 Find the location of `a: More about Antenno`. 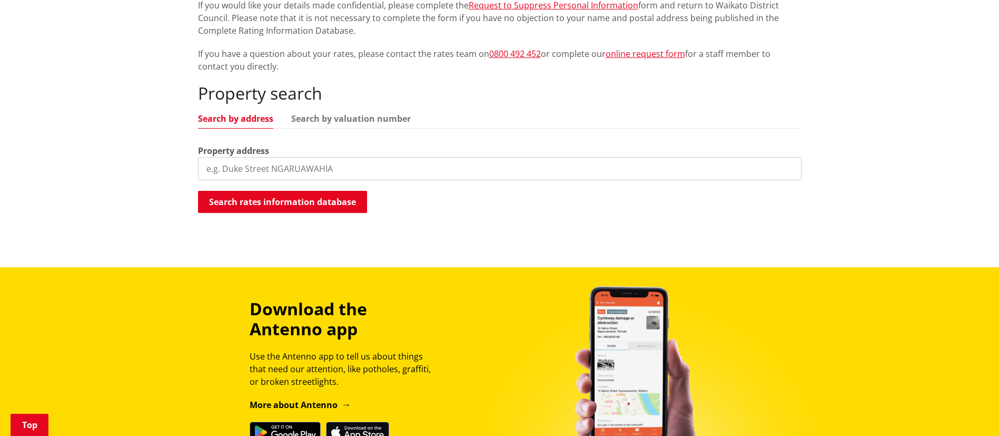

a: More about Antenno is located at coordinates (300, 405).